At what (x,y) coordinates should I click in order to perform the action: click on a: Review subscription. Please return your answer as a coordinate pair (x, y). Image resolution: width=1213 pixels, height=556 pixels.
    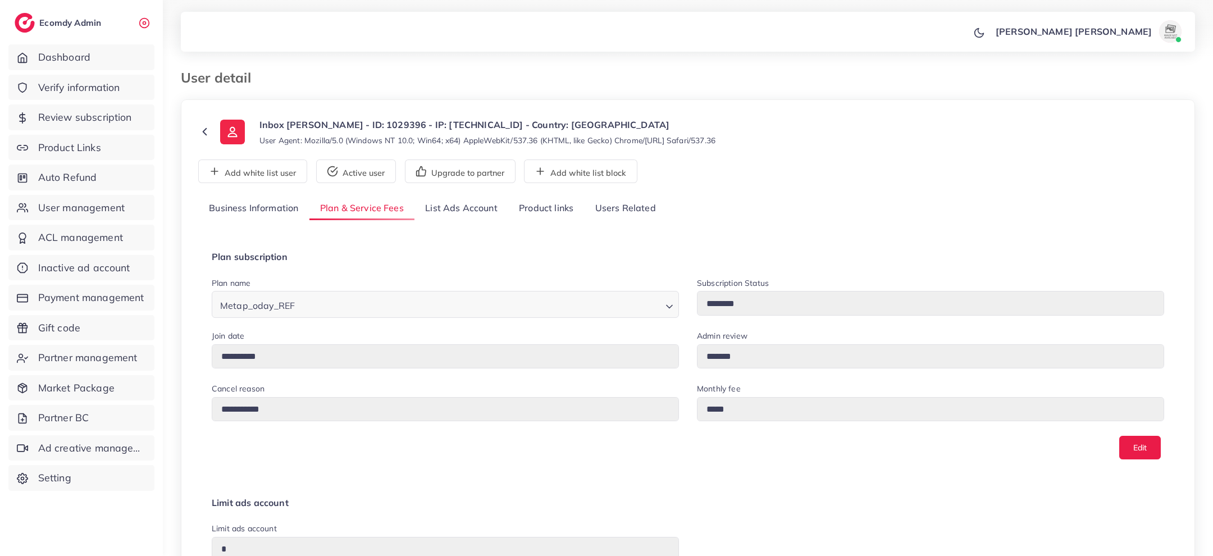
    Looking at the image, I should click on (81, 117).